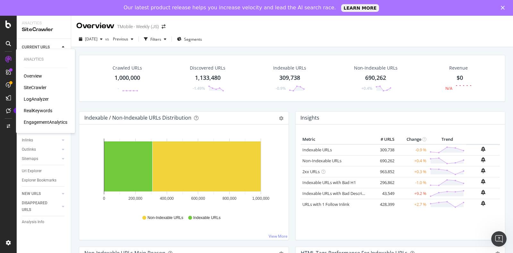 The height and width of the screenshot is (253, 513). What do you see at coordinates (412, 150) in the screenshot?
I see `td: -0.9 %` at bounding box center [412, 150].